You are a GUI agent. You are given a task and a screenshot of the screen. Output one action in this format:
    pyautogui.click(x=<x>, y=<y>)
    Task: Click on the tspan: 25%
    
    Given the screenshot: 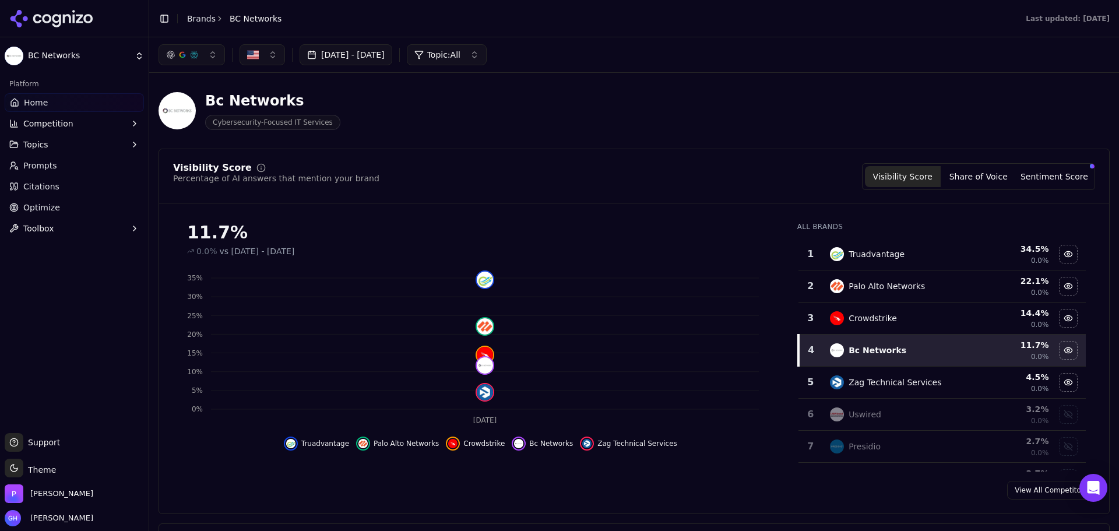 What is the action you would take?
    pyautogui.click(x=195, y=316)
    